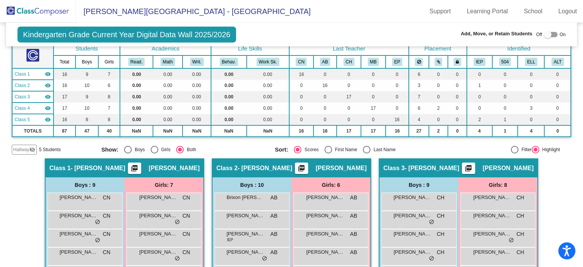 The width and height of the screenshot is (583, 267). What do you see at coordinates (33, 108) in the screenshot?
I see `td: Marie Boggess - SPLIT` at bounding box center [33, 108].